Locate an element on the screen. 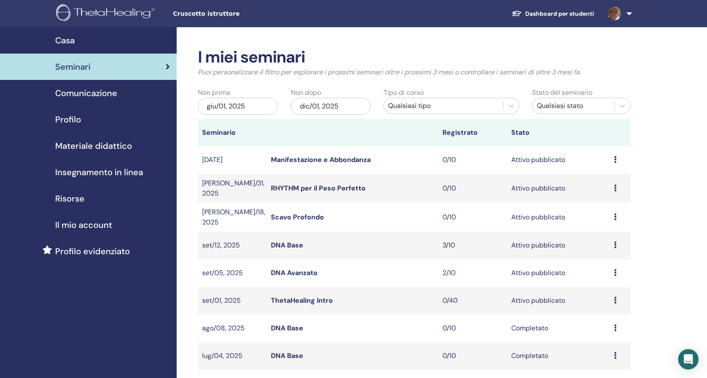 The width and height of the screenshot is (707, 378). a: DNA Avanzato is located at coordinates (294, 272).